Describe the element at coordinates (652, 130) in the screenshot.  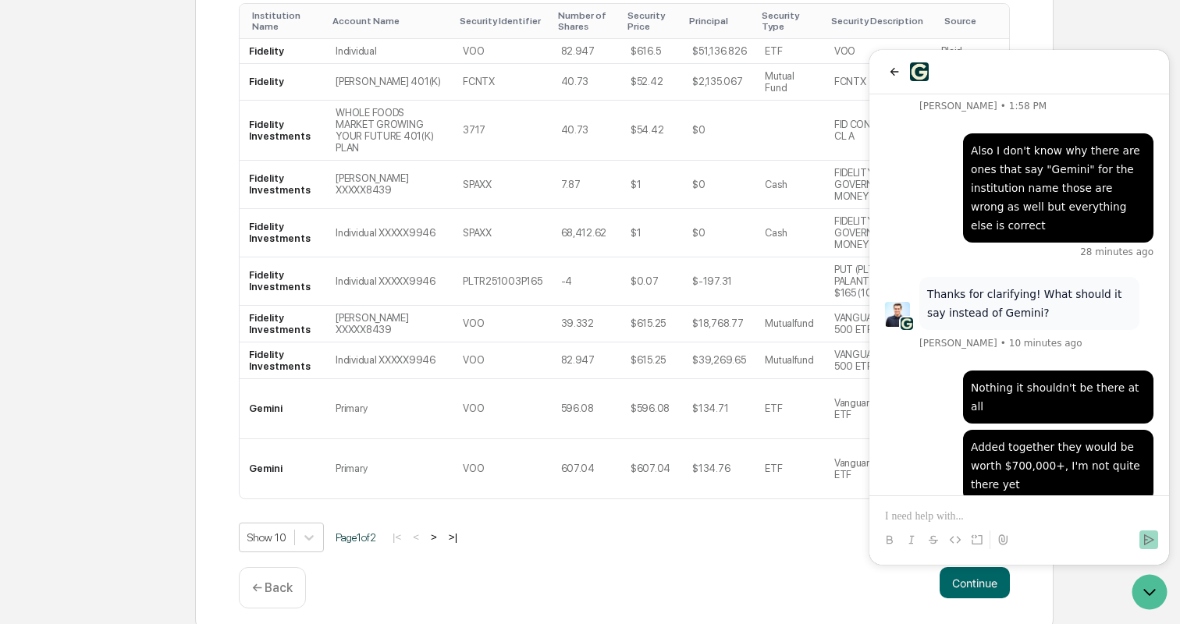
I see `td: $54.42` at that location.